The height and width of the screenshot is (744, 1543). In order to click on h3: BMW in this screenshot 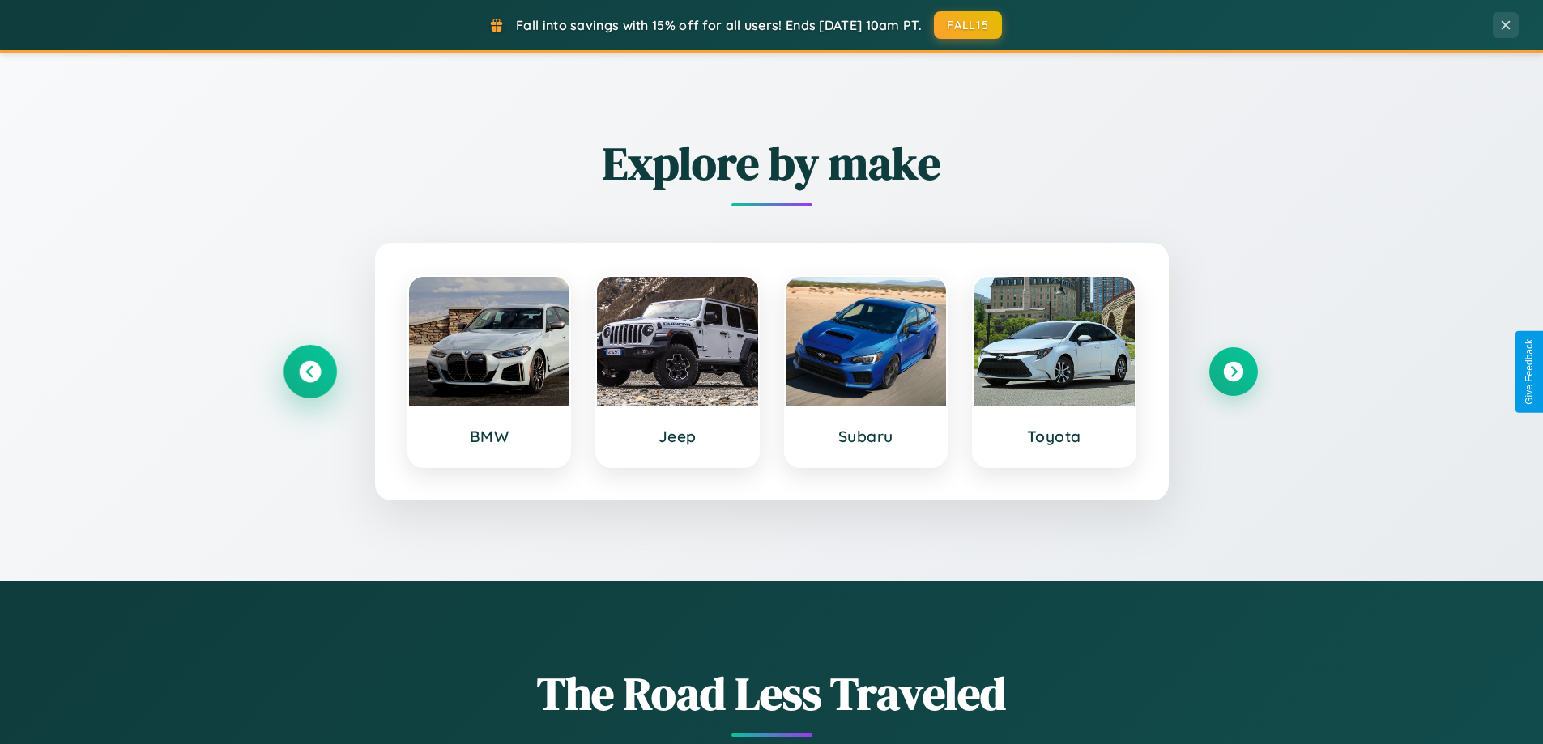, I will do `click(489, 437)`.